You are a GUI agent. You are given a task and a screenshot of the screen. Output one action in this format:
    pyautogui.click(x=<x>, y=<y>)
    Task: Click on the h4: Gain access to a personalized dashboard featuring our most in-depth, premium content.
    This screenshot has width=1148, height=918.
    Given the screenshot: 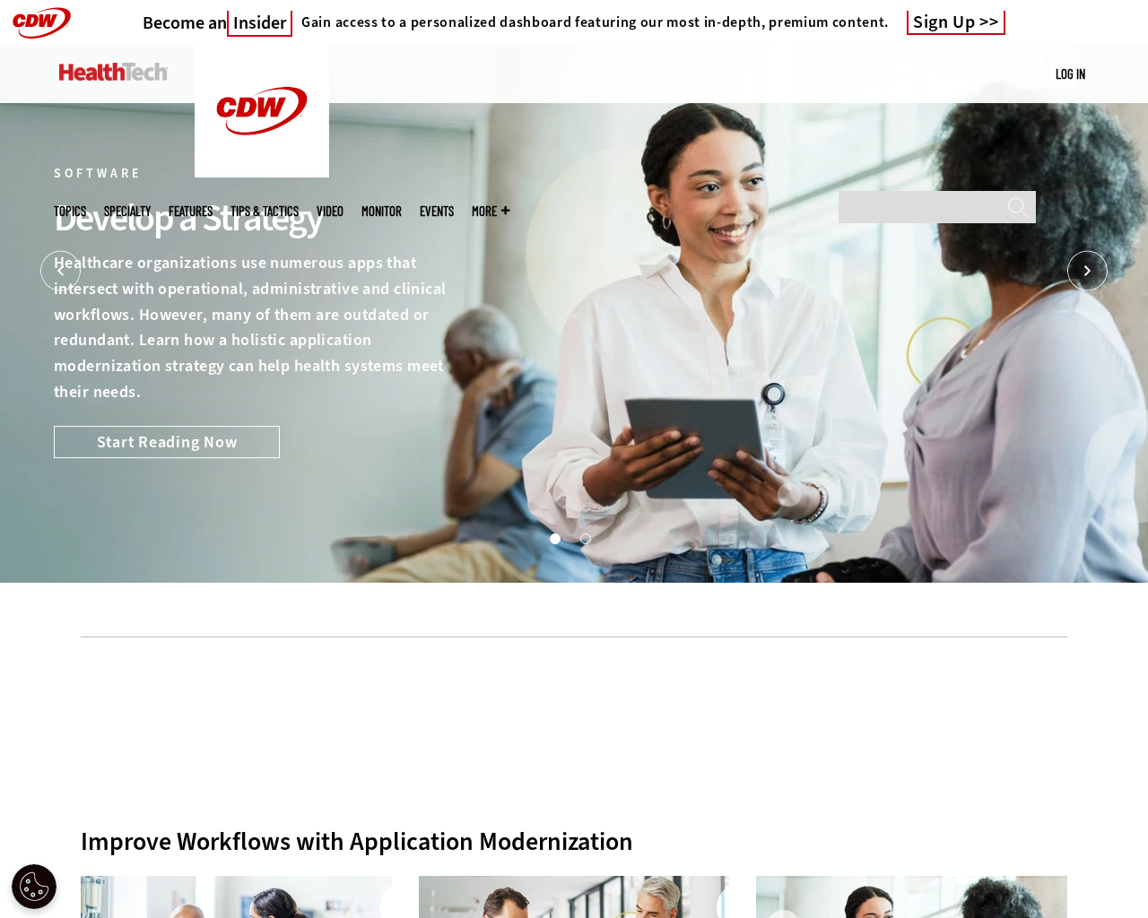 What is the action you would take?
    pyautogui.click(x=595, y=22)
    